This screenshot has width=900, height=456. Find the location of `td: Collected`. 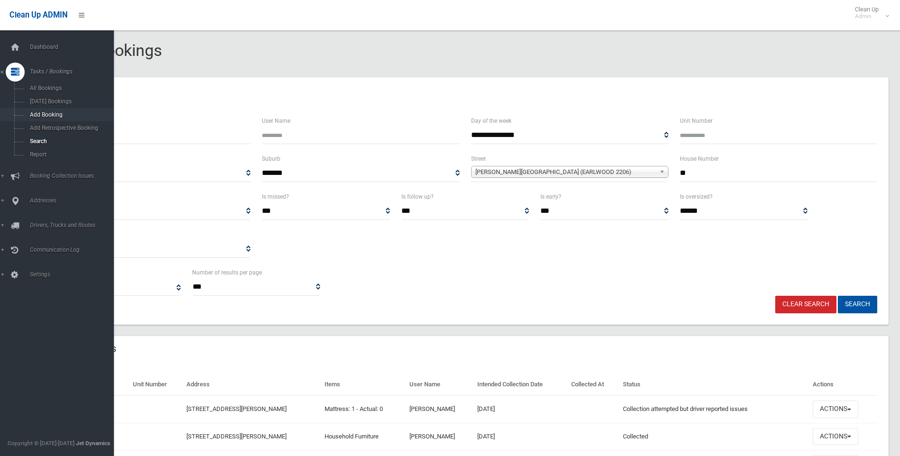

td: Collected is located at coordinates (714, 437).